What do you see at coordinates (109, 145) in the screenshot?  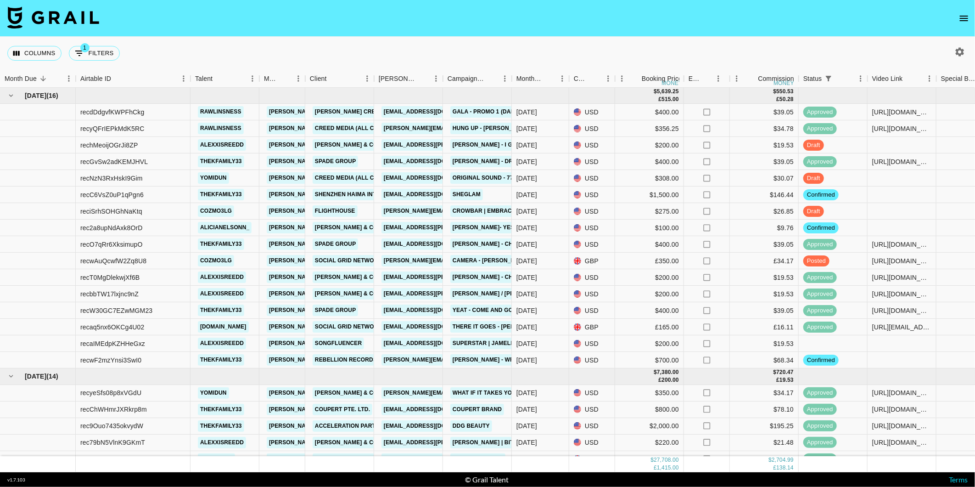 I see `div: rechMeoijOGrJi8ZP` at bounding box center [109, 145].